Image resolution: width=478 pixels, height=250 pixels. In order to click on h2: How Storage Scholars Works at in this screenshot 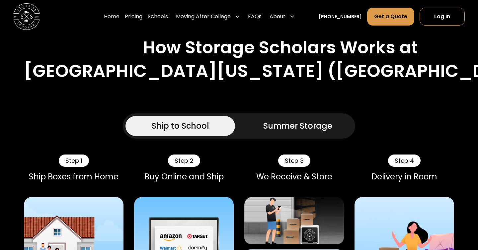, I will do `click(280, 47)`.